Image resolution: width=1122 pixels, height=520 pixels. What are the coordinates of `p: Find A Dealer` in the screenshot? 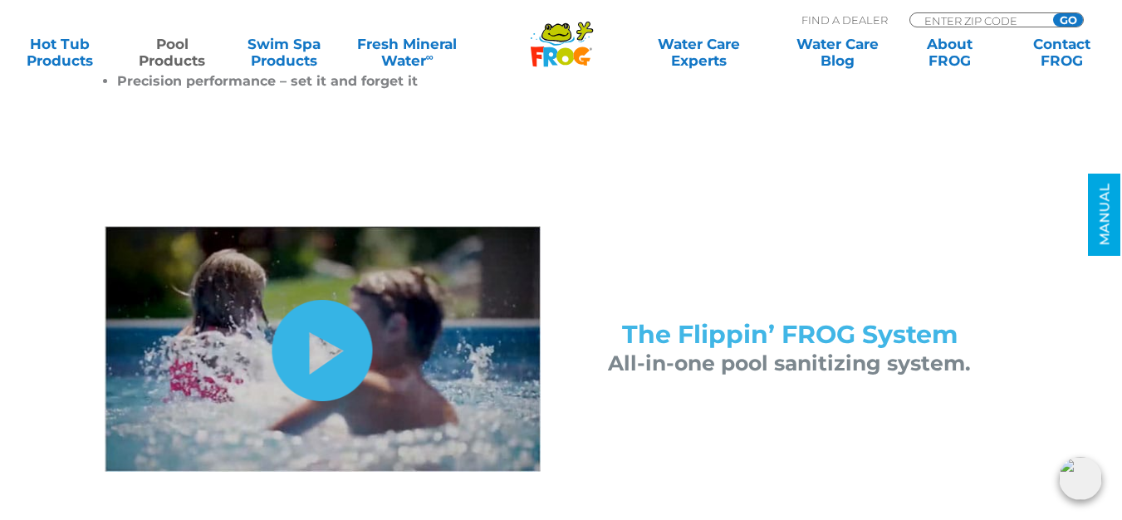 It's located at (845, 20).